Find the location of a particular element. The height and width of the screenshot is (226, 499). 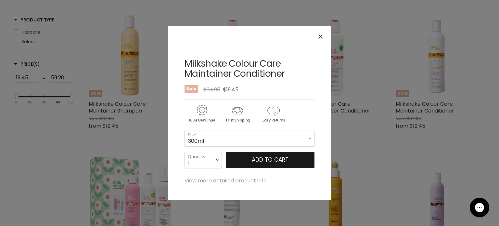

span: Add to cart is located at coordinates (270, 160).